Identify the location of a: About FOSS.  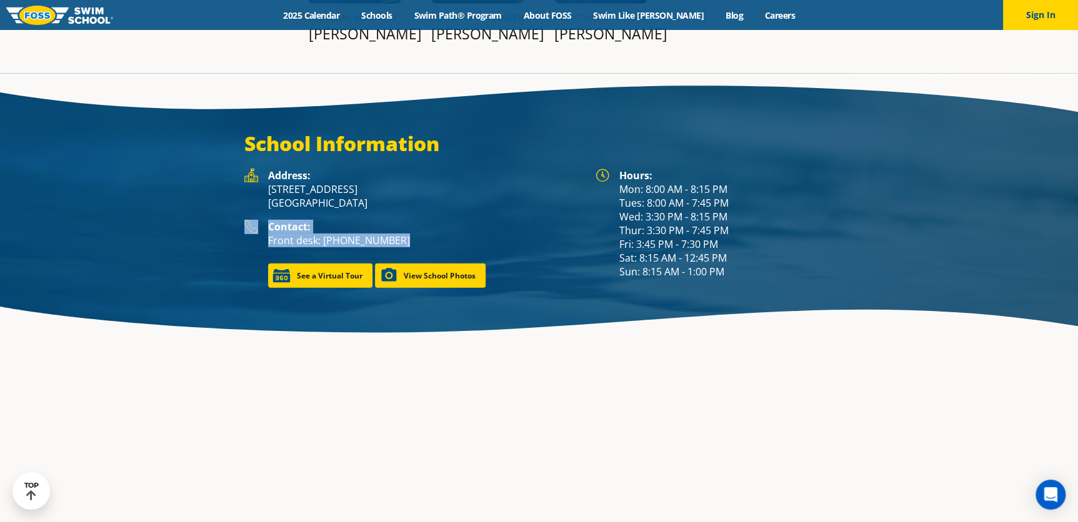
(547, 15).